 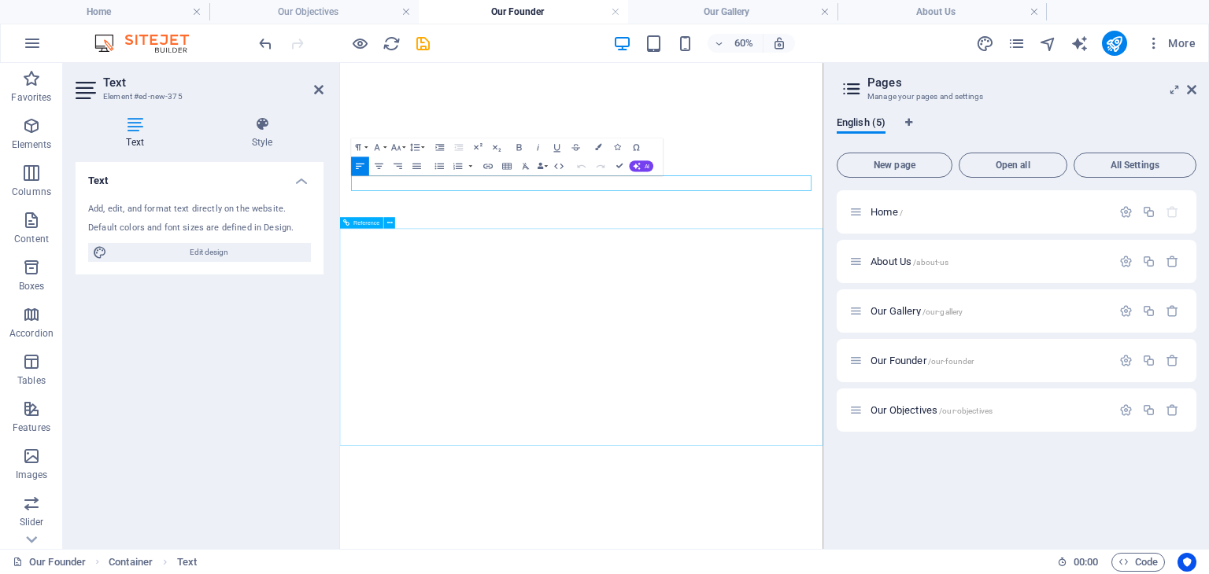 I want to click on button: Underline (Ctrl+U), so click(x=557, y=148).